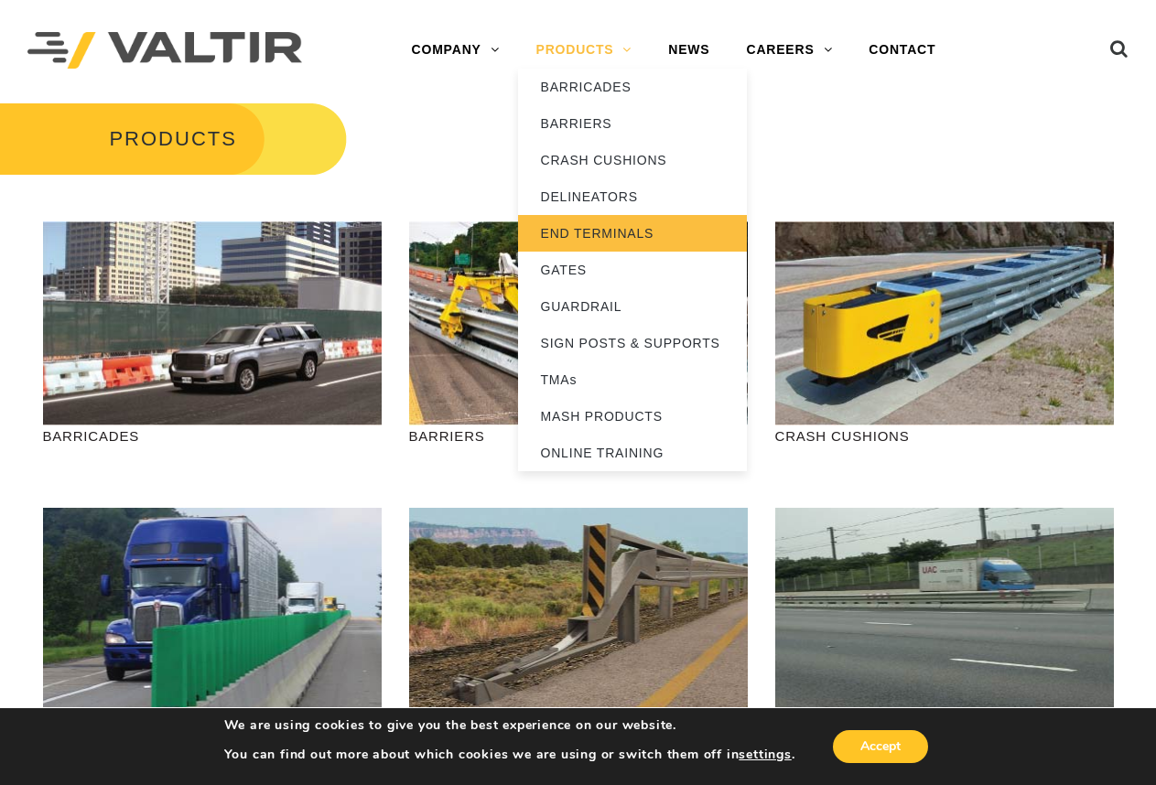 The height and width of the screenshot is (785, 1156). What do you see at coordinates (944, 436) in the screenshot?
I see `p: CRASH CUSHIONS` at bounding box center [944, 436].